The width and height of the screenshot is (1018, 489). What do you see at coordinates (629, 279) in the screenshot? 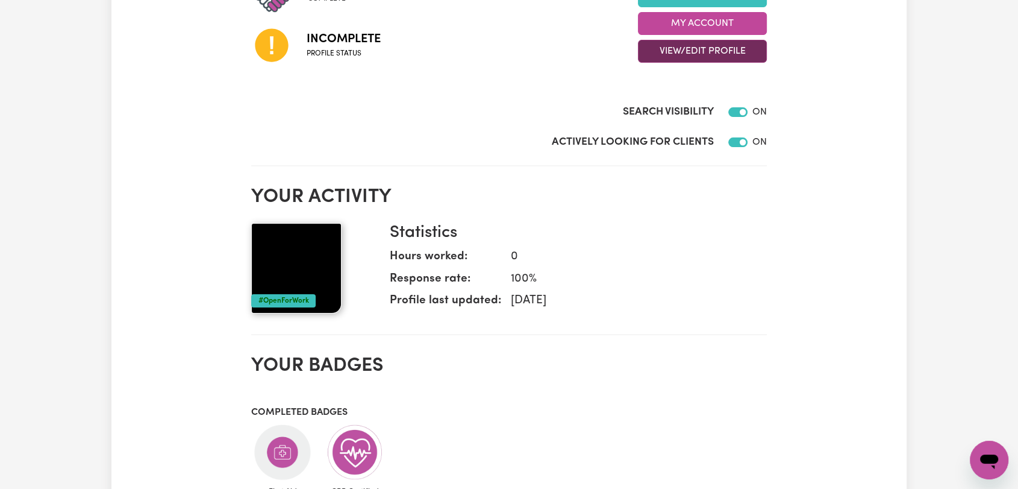
I see `dd: 100 %` at bounding box center [629, 279].